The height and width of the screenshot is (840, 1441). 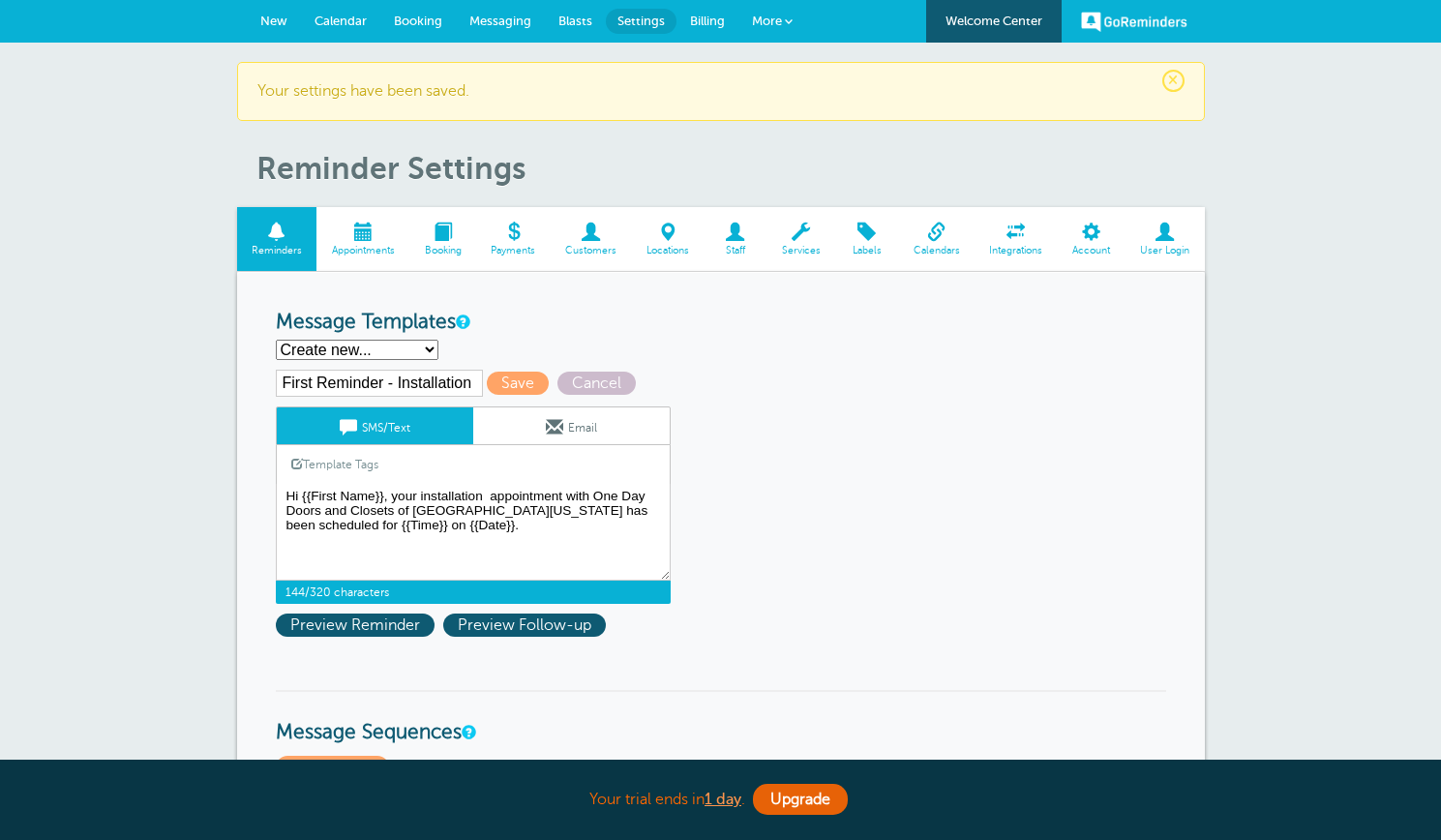 I want to click on span: Preview Reminder, so click(x=355, y=625).